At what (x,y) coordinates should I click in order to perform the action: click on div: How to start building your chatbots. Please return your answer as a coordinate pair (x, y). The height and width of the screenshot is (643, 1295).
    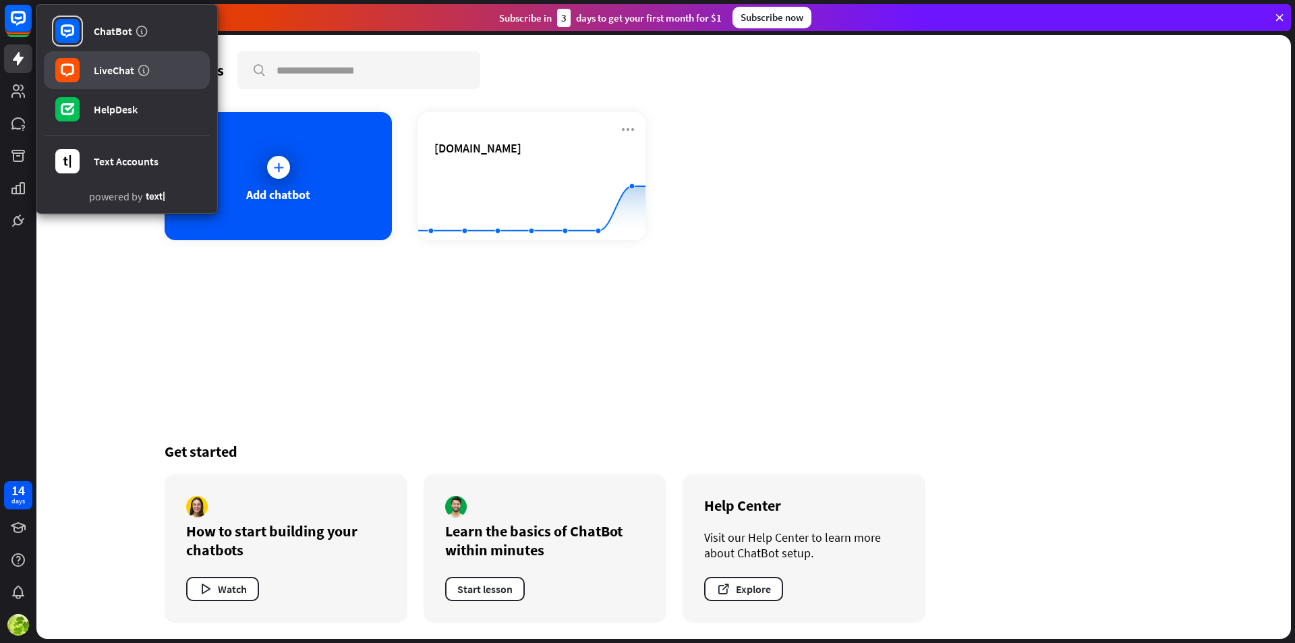
    Looking at the image, I should click on (286, 540).